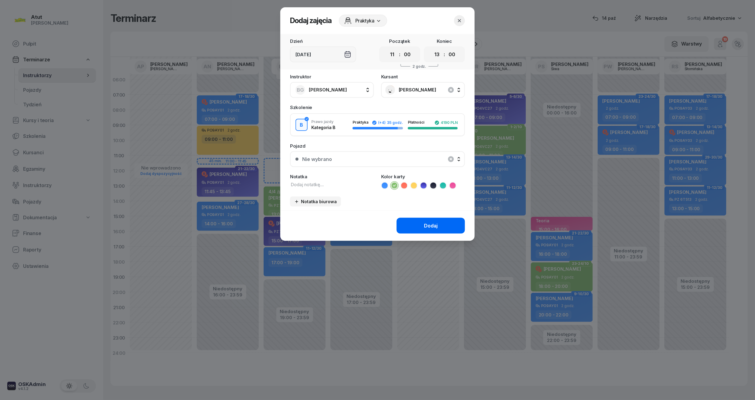  What do you see at coordinates (418, 123) in the screenshot?
I see `div: Płatności` at bounding box center [418, 123].